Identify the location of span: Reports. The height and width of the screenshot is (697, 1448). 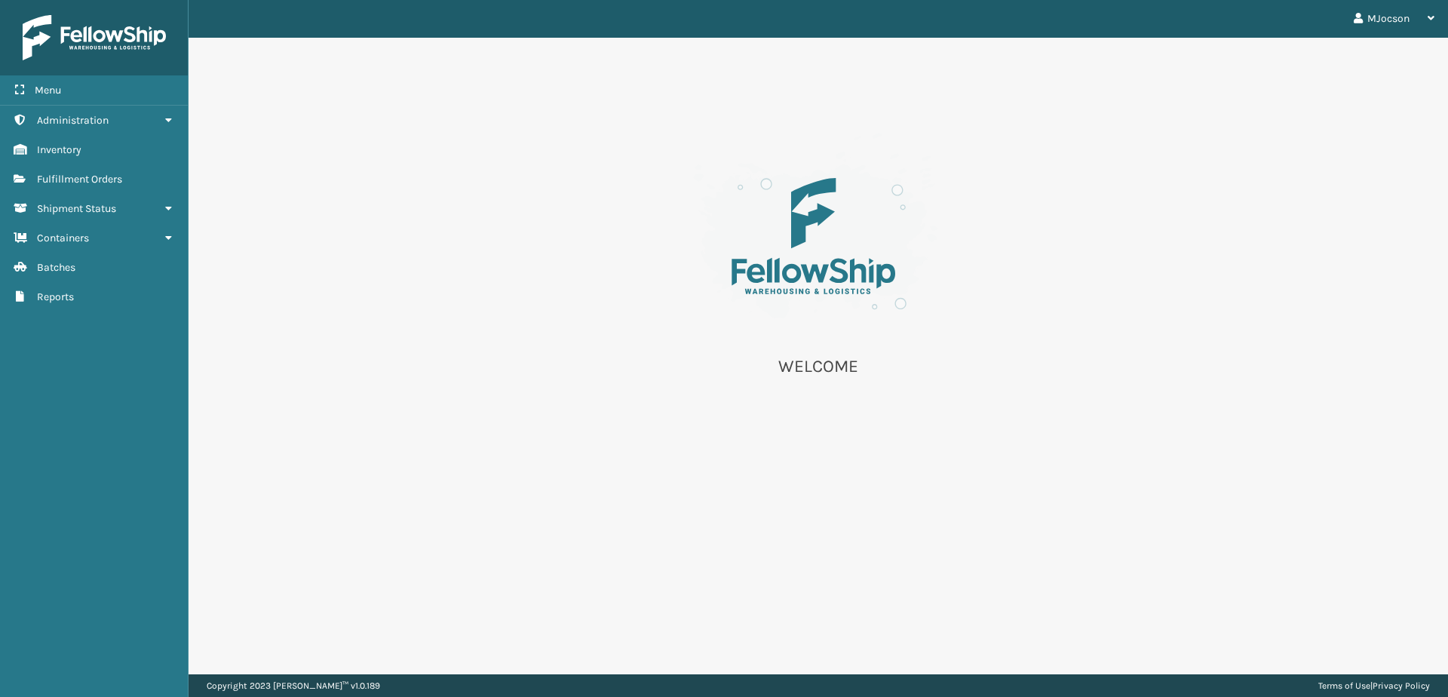
(55, 296).